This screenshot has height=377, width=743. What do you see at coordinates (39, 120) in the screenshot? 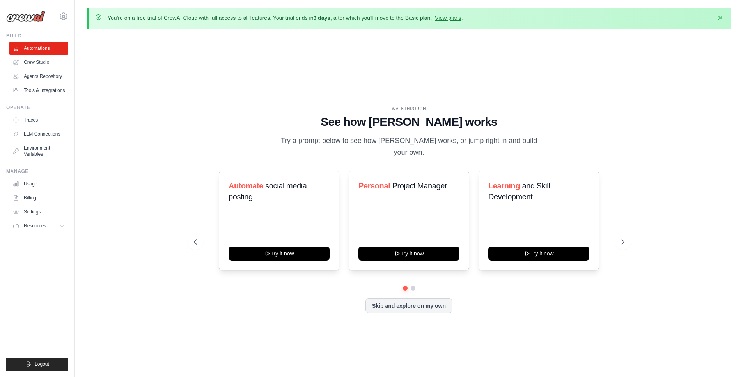
I see `a: Traces` at bounding box center [39, 120].